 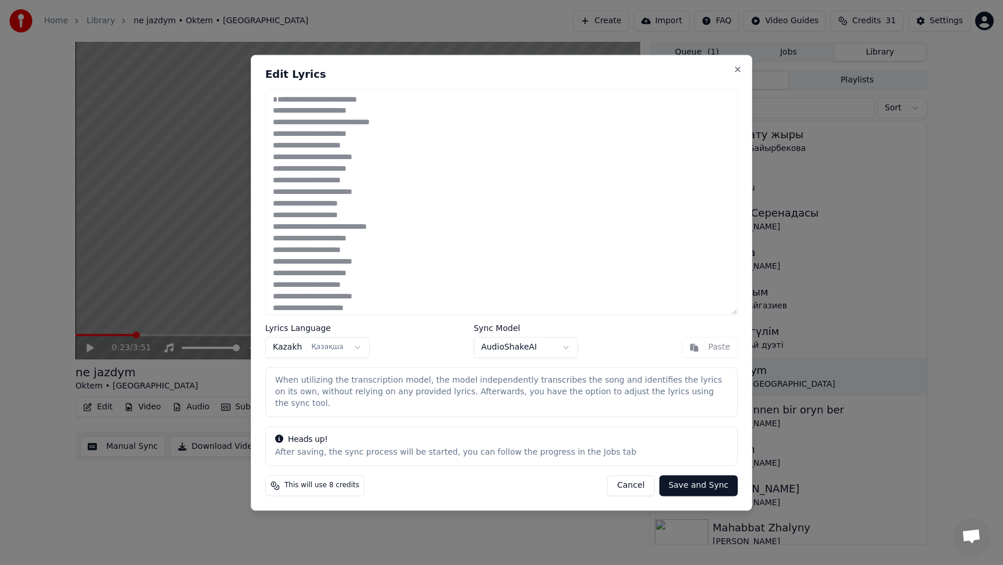 I want to click on label: Sync Model, so click(x=526, y=328).